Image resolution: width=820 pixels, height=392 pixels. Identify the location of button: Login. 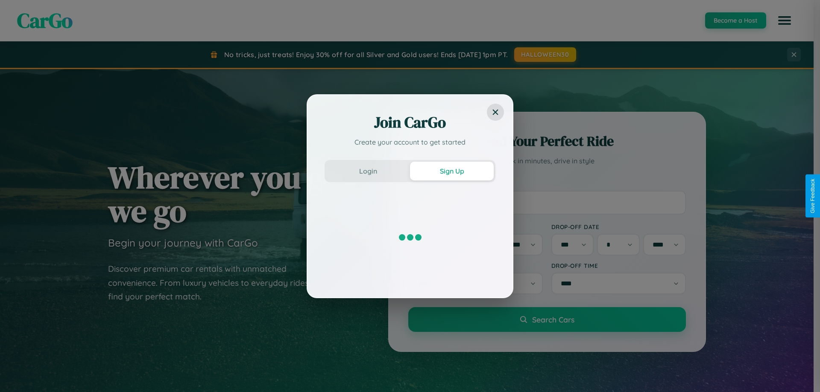
(368, 171).